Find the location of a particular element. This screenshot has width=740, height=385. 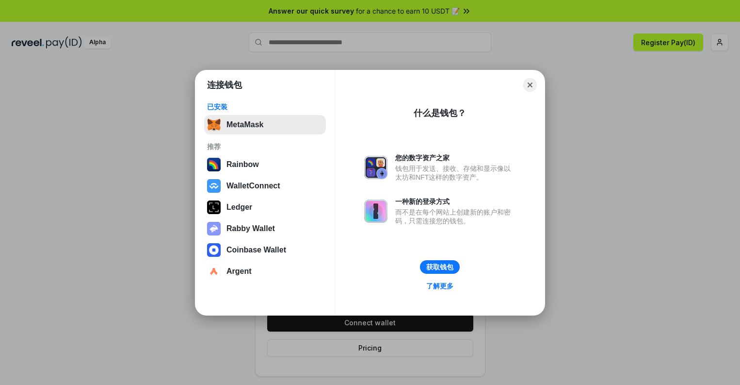

div: Rabby Wallet is located at coordinates (251, 229).